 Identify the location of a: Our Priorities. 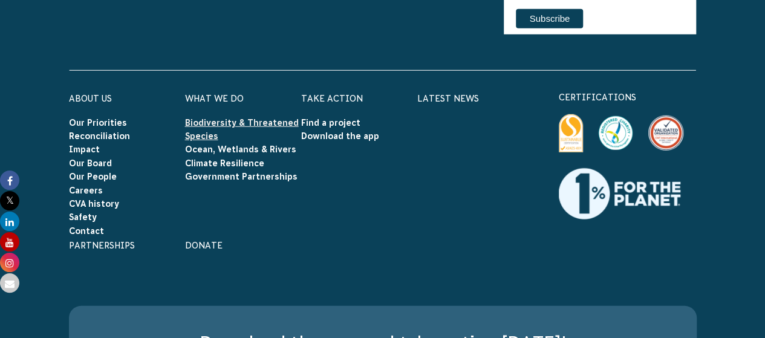
(98, 123).